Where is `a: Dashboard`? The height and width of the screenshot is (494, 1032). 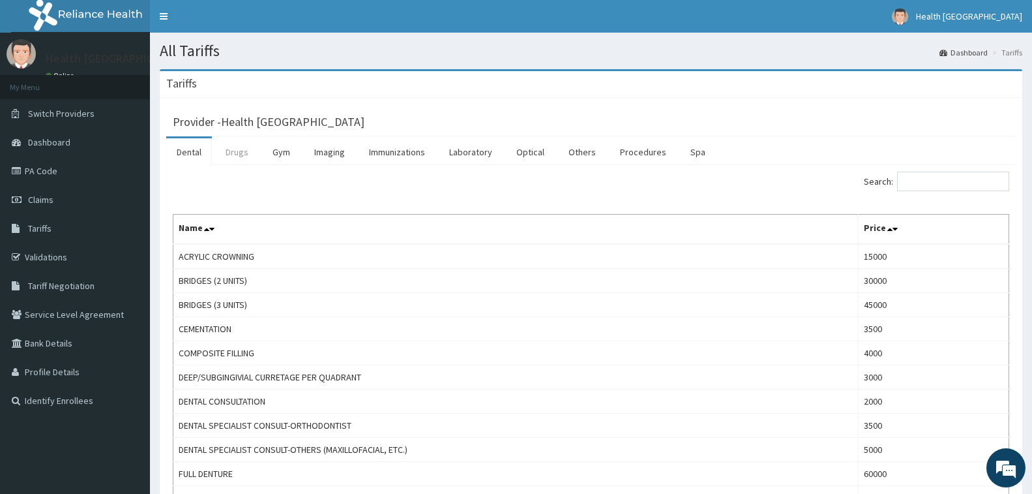
a: Dashboard is located at coordinates (964, 52).